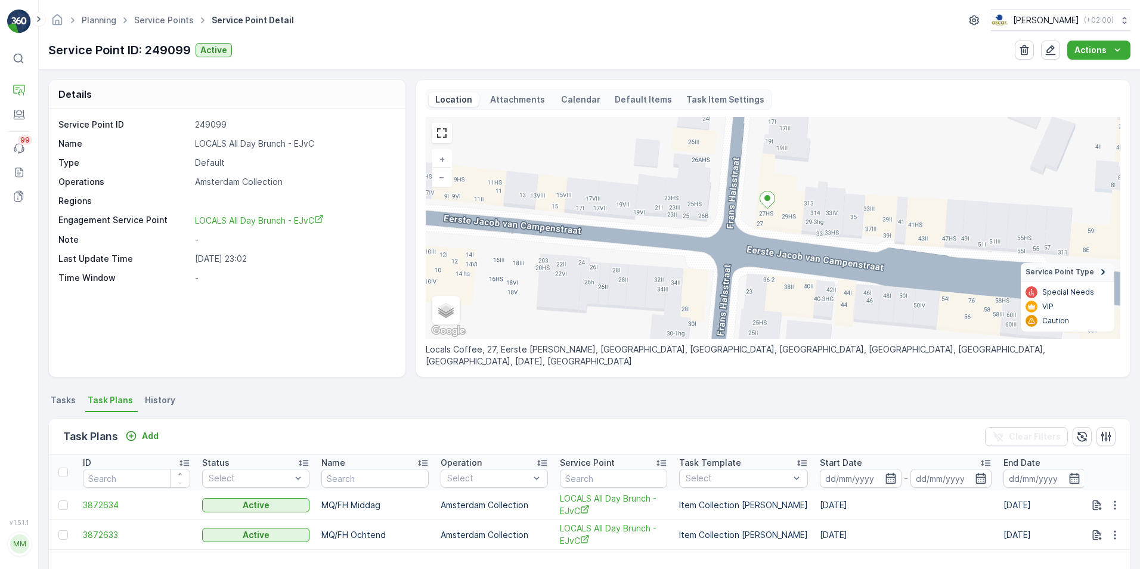 The width and height of the screenshot is (1140, 569). Describe the element at coordinates (643, 100) in the screenshot. I see `p: Default Items` at that location.